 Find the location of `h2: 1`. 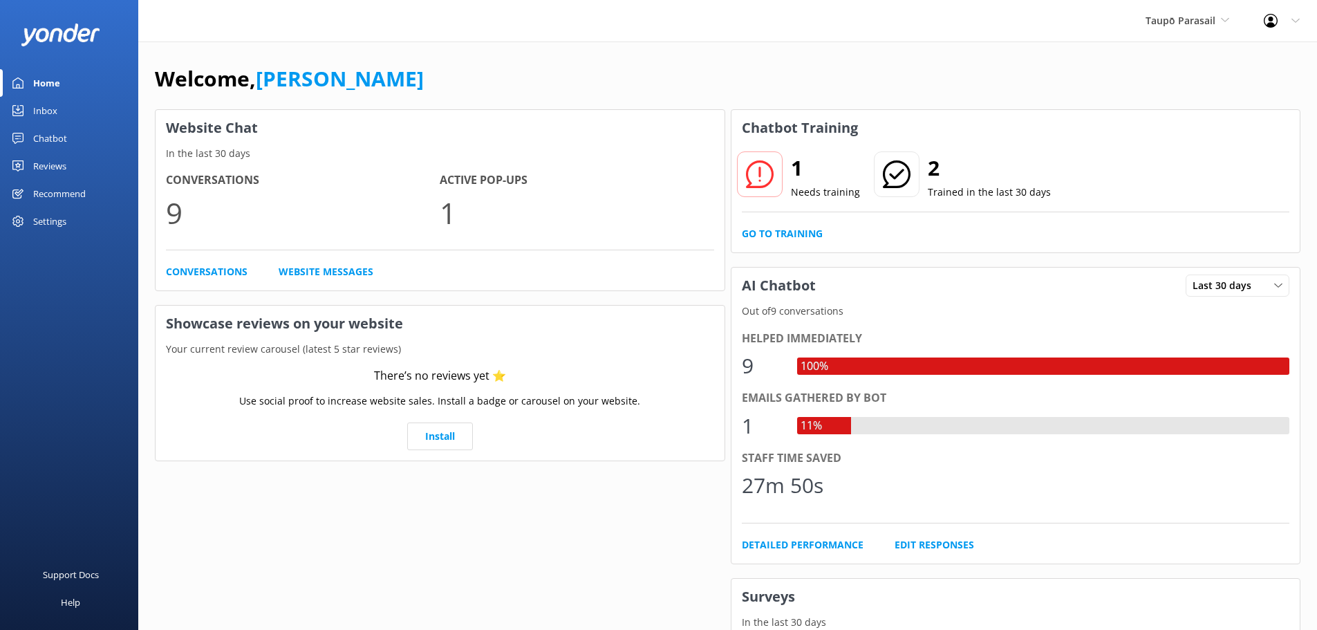

h2: 1 is located at coordinates (825, 168).